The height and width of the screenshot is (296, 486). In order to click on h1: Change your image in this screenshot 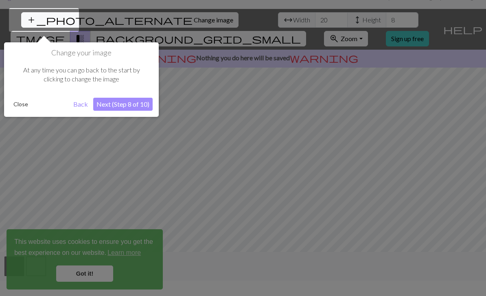, I will do `click(81, 53)`.